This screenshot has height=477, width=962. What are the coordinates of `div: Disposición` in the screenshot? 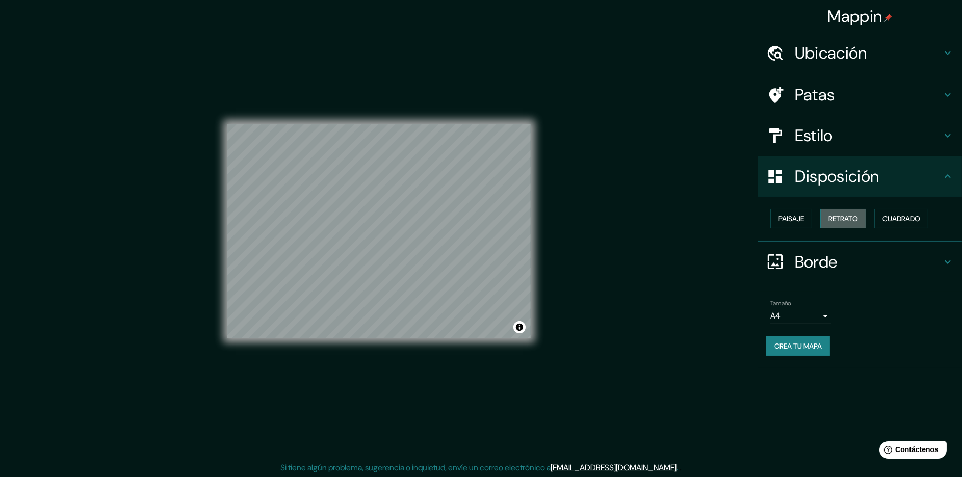 It's located at (860, 176).